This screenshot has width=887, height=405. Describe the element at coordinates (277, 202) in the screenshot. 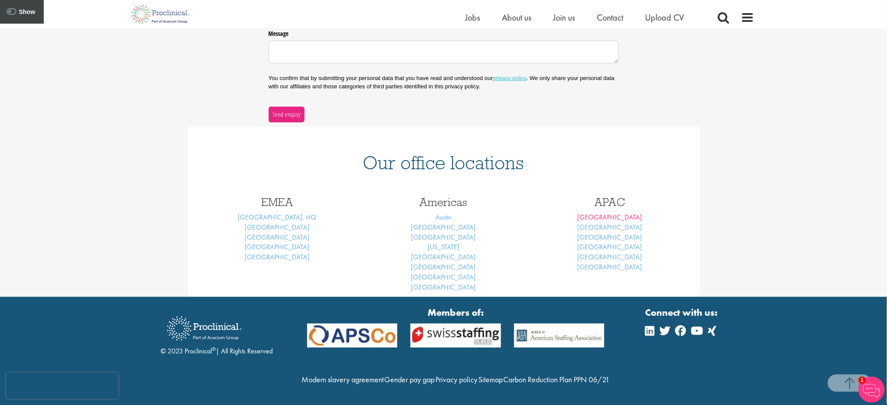

I see `h3: EMEA` at that location.